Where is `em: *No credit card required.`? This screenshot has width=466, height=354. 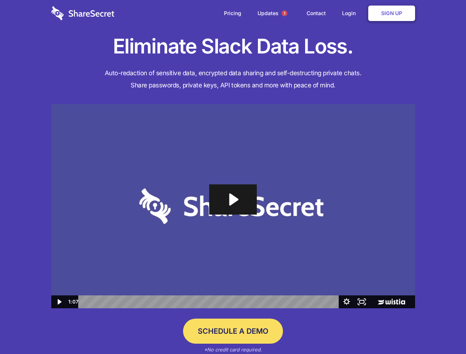 em: *No credit card required. is located at coordinates (233, 350).